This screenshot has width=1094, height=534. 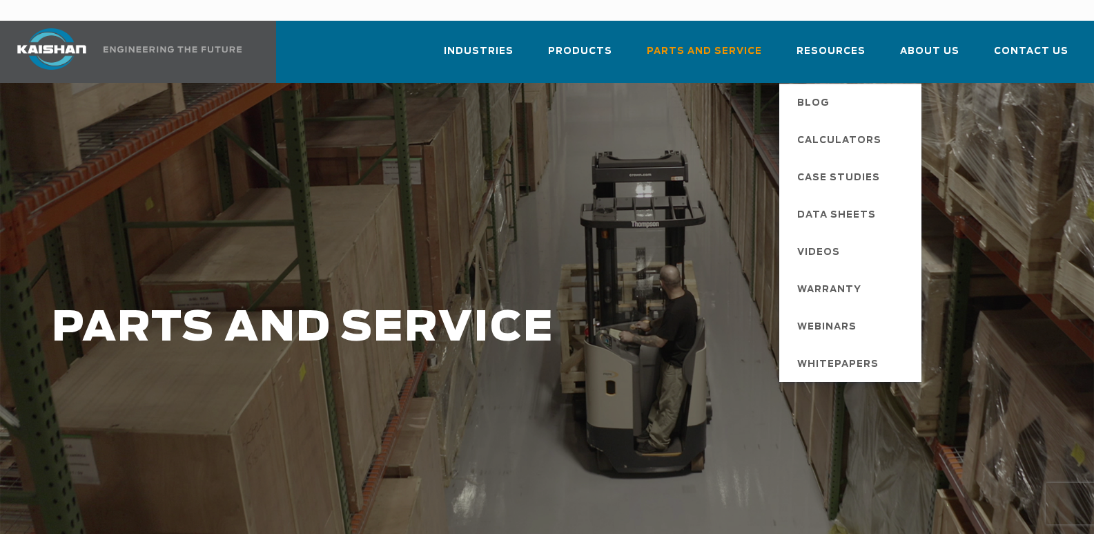 What do you see at coordinates (930, 57) in the screenshot?
I see `a: About Us` at bounding box center [930, 57].